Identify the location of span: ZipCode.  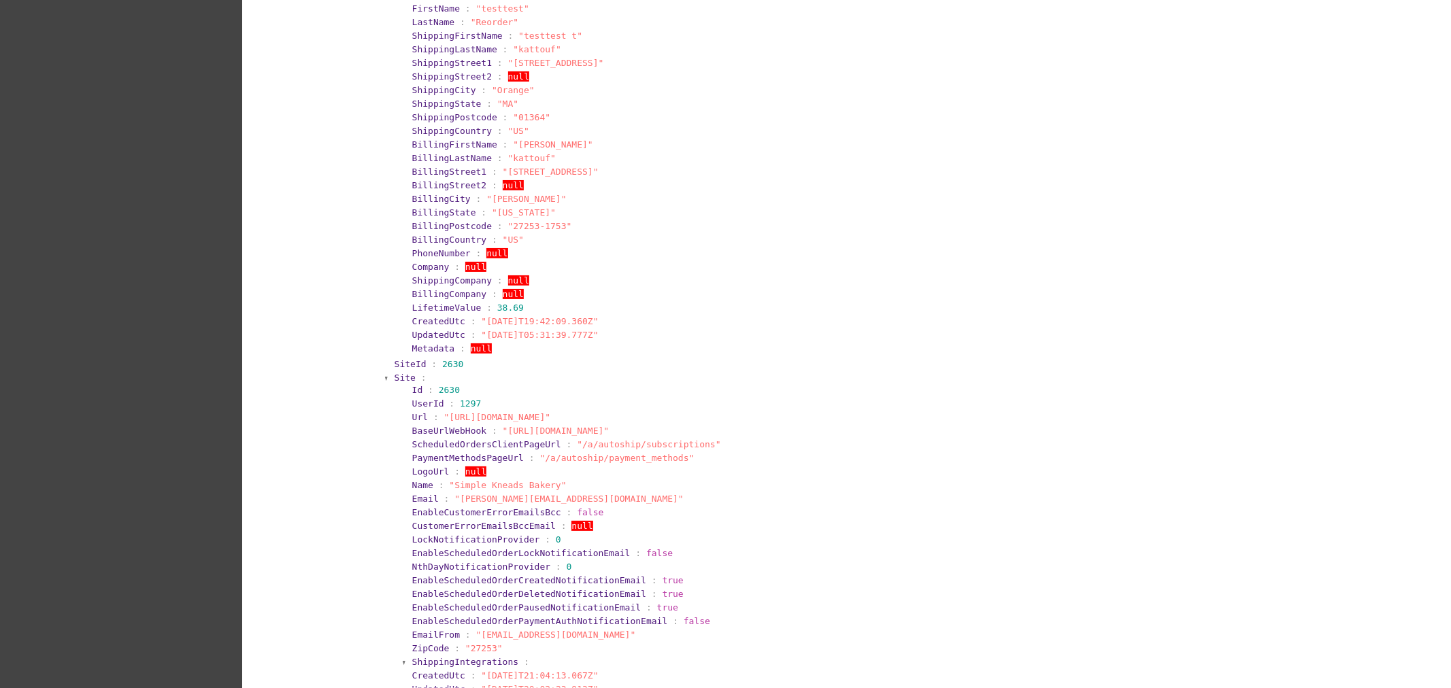
(431, 648).